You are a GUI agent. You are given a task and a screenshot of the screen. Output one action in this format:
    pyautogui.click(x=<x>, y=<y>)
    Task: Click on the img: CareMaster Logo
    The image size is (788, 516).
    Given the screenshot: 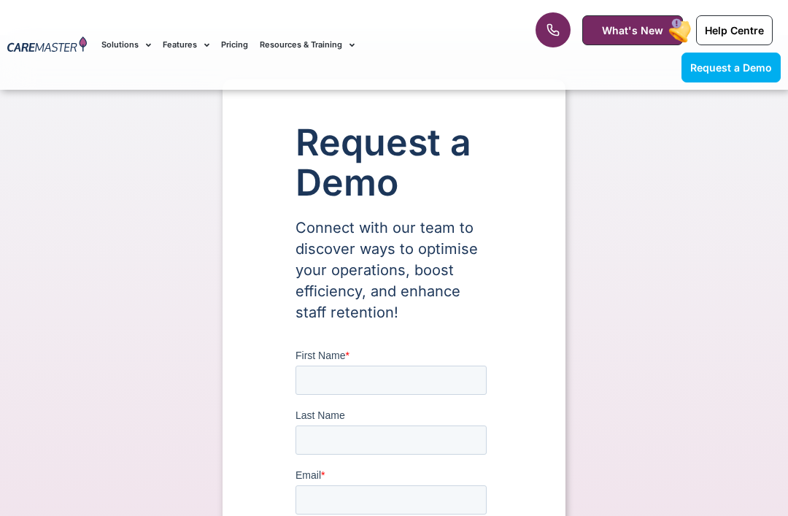 What is the action you would take?
    pyautogui.click(x=47, y=45)
    